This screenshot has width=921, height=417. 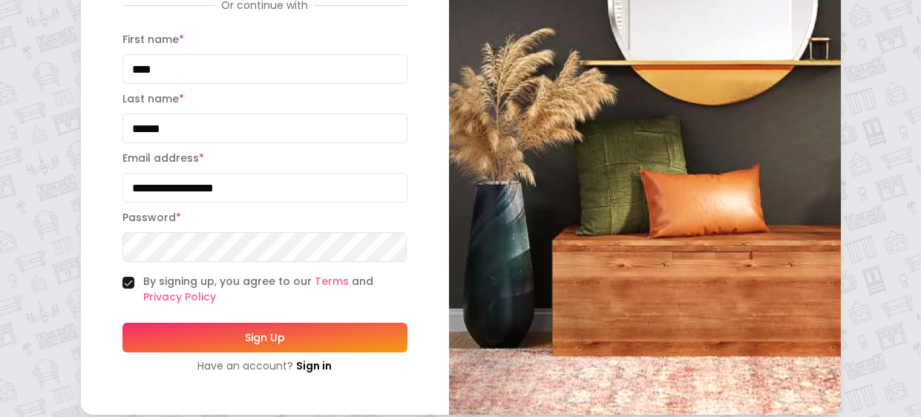 What do you see at coordinates (314, 366) in the screenshot?
I see `a: Sign in` at bounding box center [314, 366].